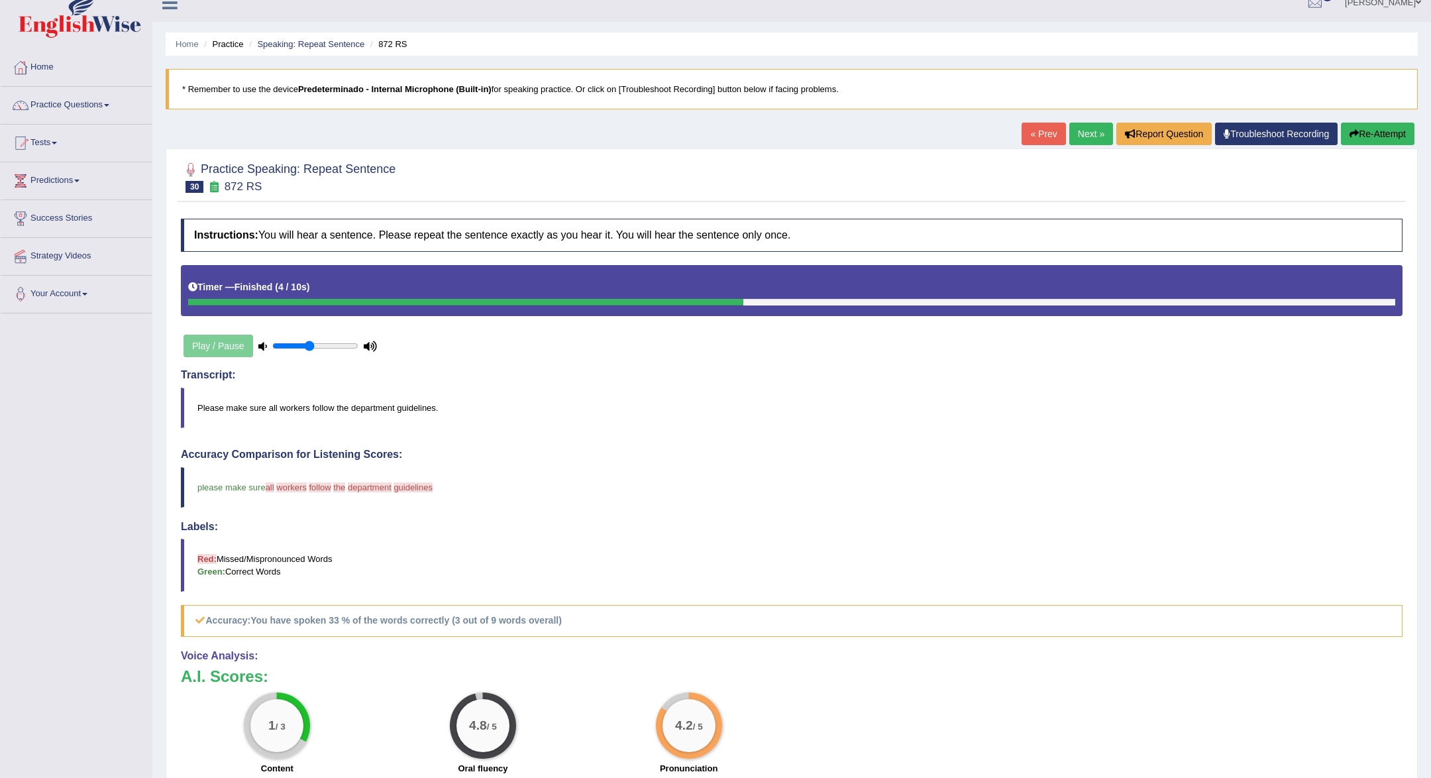 Image resolution: width=1431 pixels, height=778 pixels. What do you see at coordinates (792, 656) in the screenshot?
I see `h4: Voice Analysis:` at bounding box center [792, 656].